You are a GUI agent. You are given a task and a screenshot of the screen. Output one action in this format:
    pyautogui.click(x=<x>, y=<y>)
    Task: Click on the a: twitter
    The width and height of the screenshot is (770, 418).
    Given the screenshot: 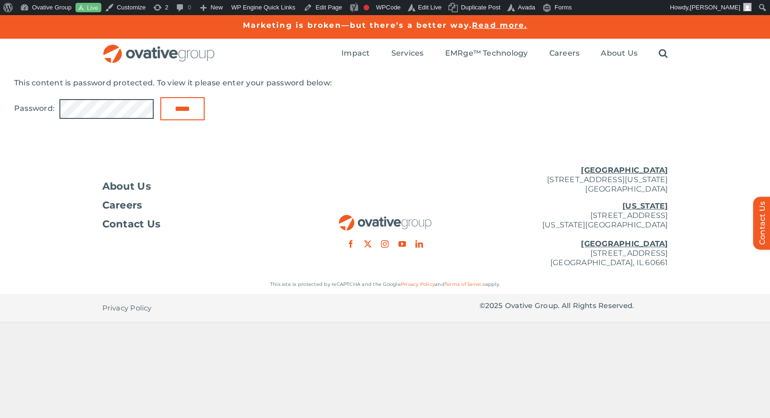 What is the action you would take?
    pyautogui.click(x=368, y=244)
    